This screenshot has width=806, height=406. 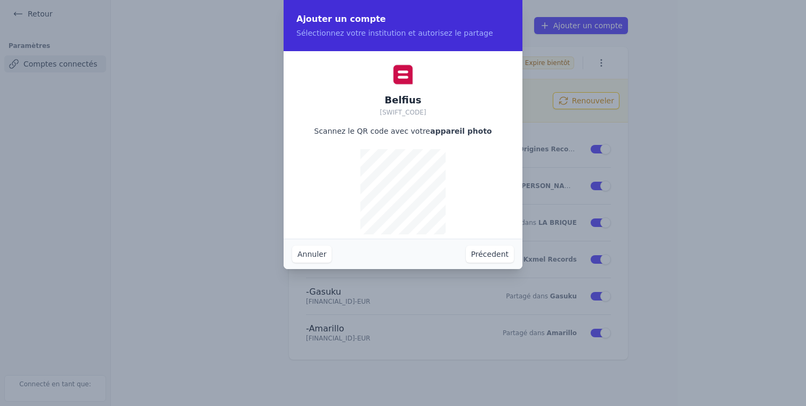 What do you see at coordinates (461, 131) in the screenshot?
I see `strong: appareil photo` at bounding box center [461, 131].